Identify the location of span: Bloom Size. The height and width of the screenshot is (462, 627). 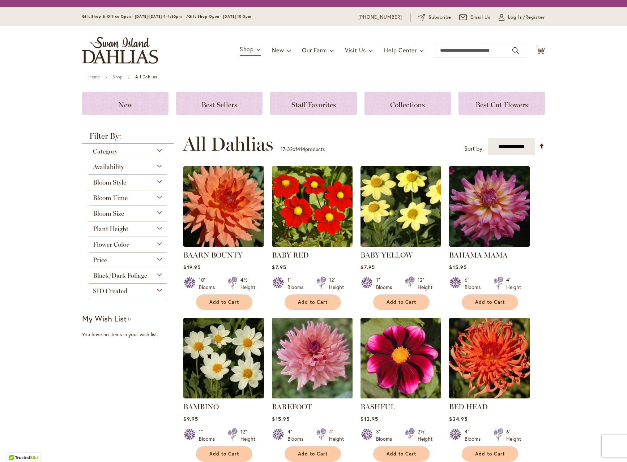
(108, 214).